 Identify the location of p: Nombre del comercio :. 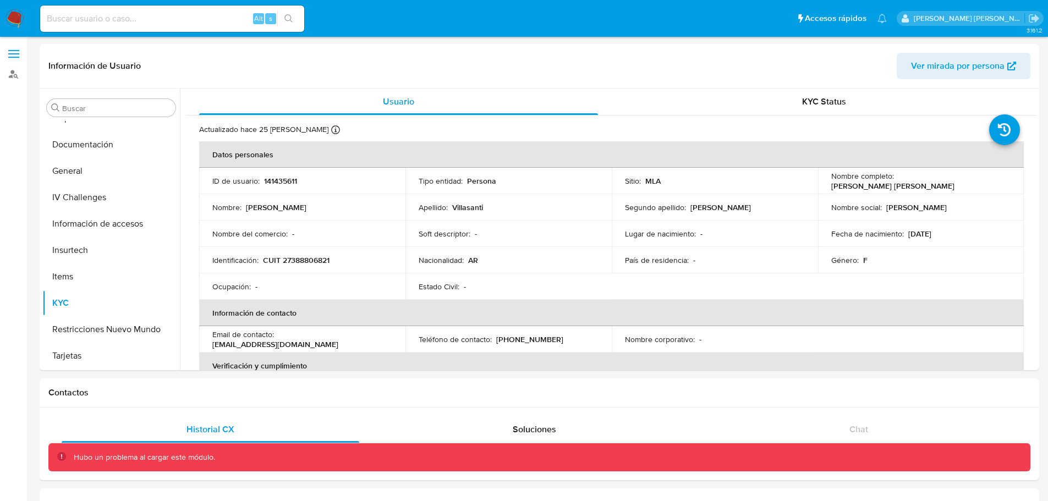
(250, 234).